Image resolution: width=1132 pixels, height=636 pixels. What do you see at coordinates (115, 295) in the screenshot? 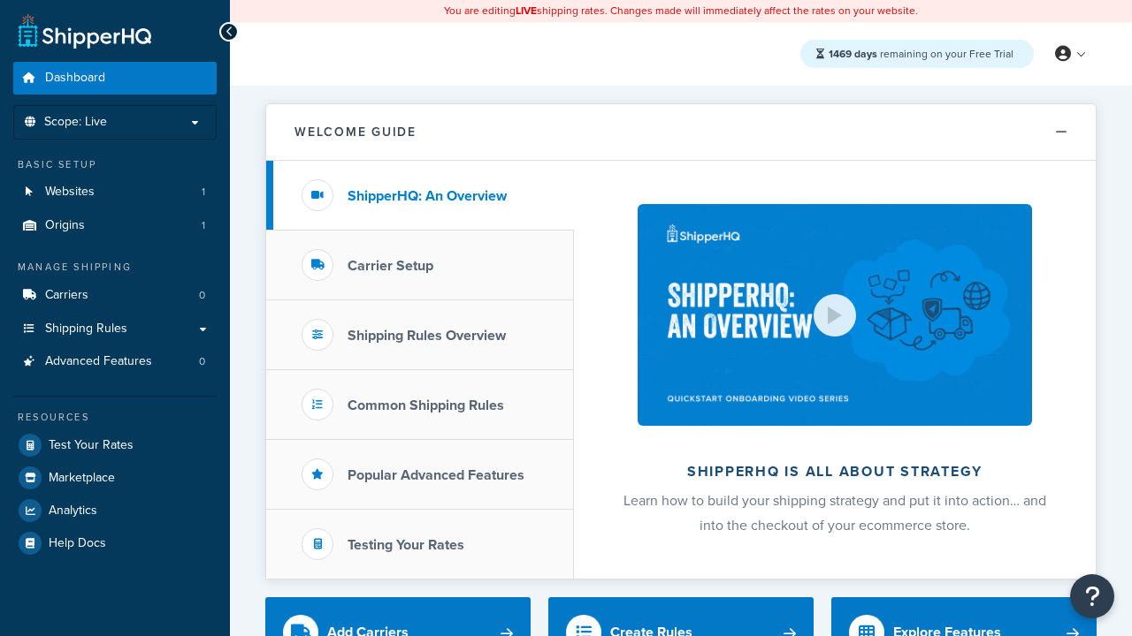
I see `li: Carriers` at bounding box center [115, 295].